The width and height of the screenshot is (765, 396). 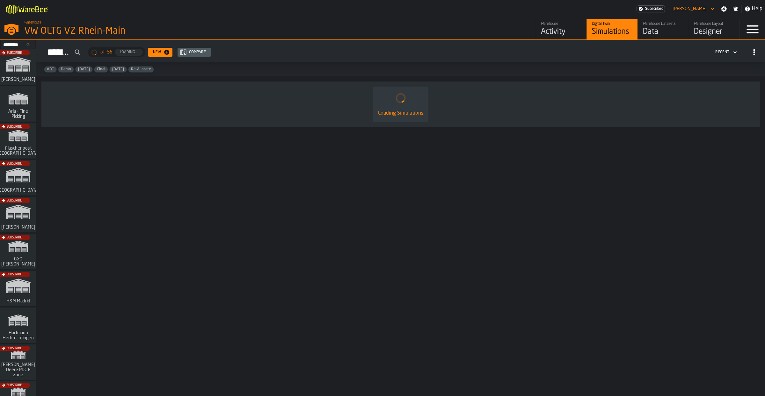 I want to click on div: Compare, so click(x=197, y=52).